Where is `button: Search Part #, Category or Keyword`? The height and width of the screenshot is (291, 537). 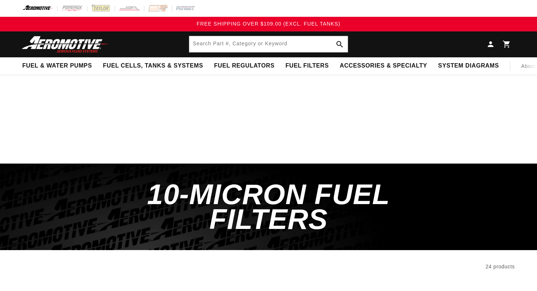
button: Search Part #, Category or Keyword is located at coordinates (340, 44).